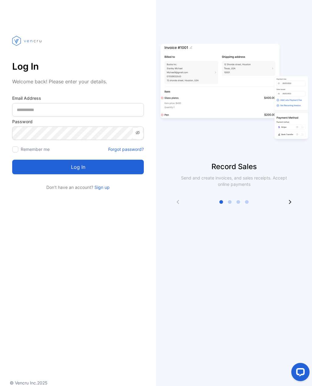 Image resolution: width=312 pixels, height=386 pixels. What do you see at coordinates (78, 187) in the screenshot?
I see `p: Don't have an account?` at bounding box center [78, 187].